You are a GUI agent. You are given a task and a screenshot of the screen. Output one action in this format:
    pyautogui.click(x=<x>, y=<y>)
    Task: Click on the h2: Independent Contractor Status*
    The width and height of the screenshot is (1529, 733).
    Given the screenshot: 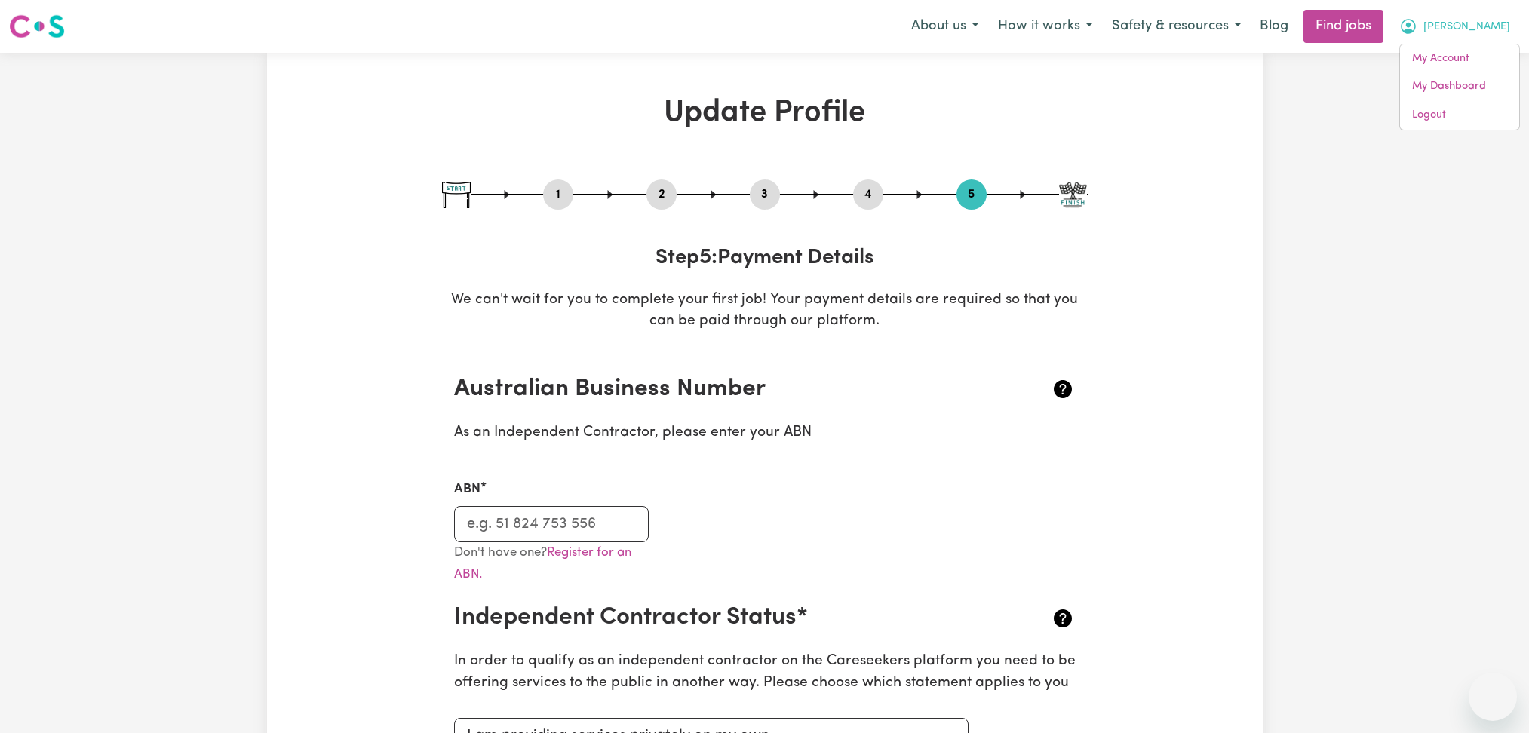 What is the action you would take?
    pyautogui.click(x=713, y=618)
    